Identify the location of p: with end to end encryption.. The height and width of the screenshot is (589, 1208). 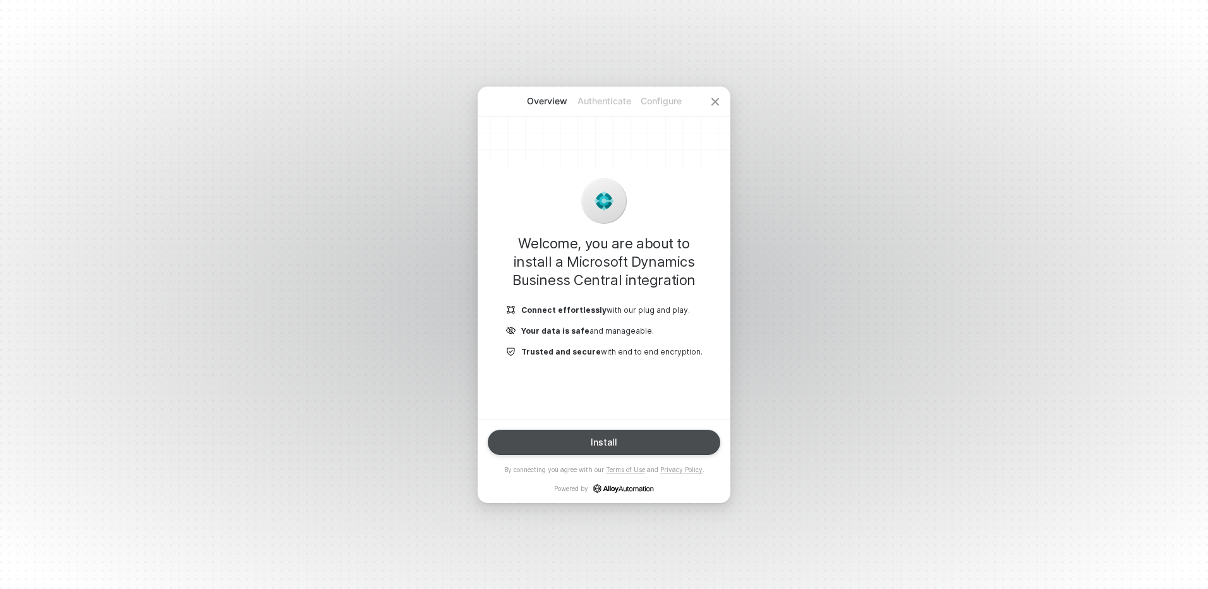
(611, 351).